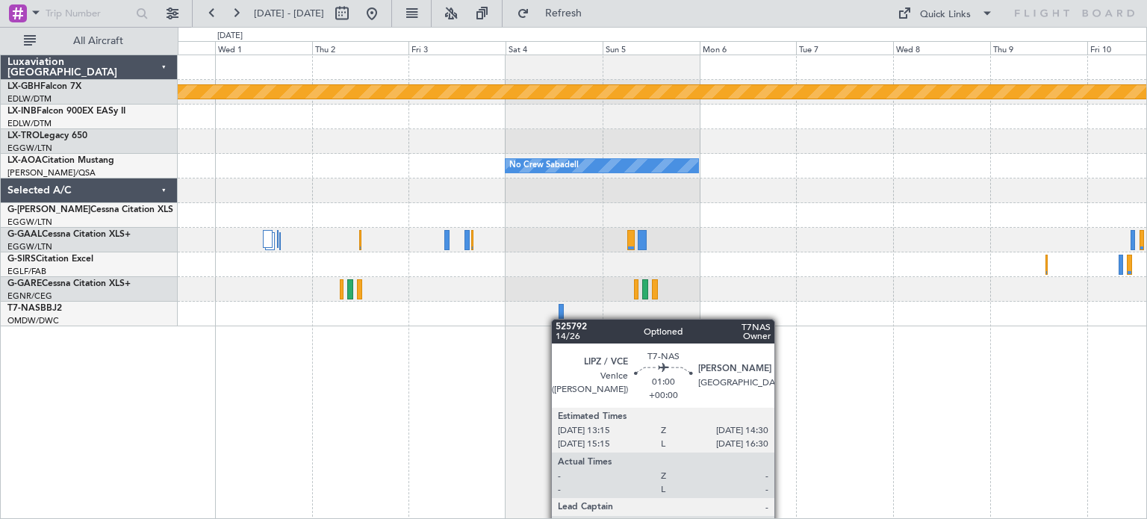 The width and height of the screenshot is (1147, 519). Describe the element at coordinates (564, 13) in the screenshot. I see `span: Refresh` at that location.